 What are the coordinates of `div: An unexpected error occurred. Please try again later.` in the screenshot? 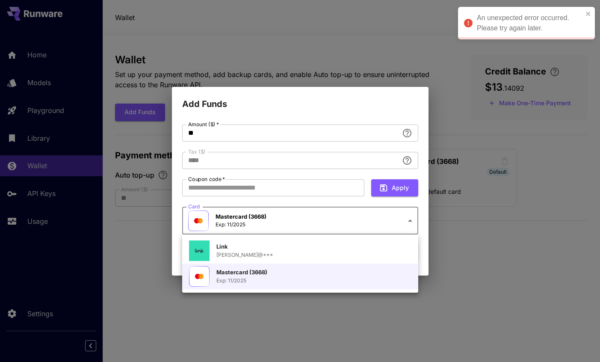 It's located at (530, 23).